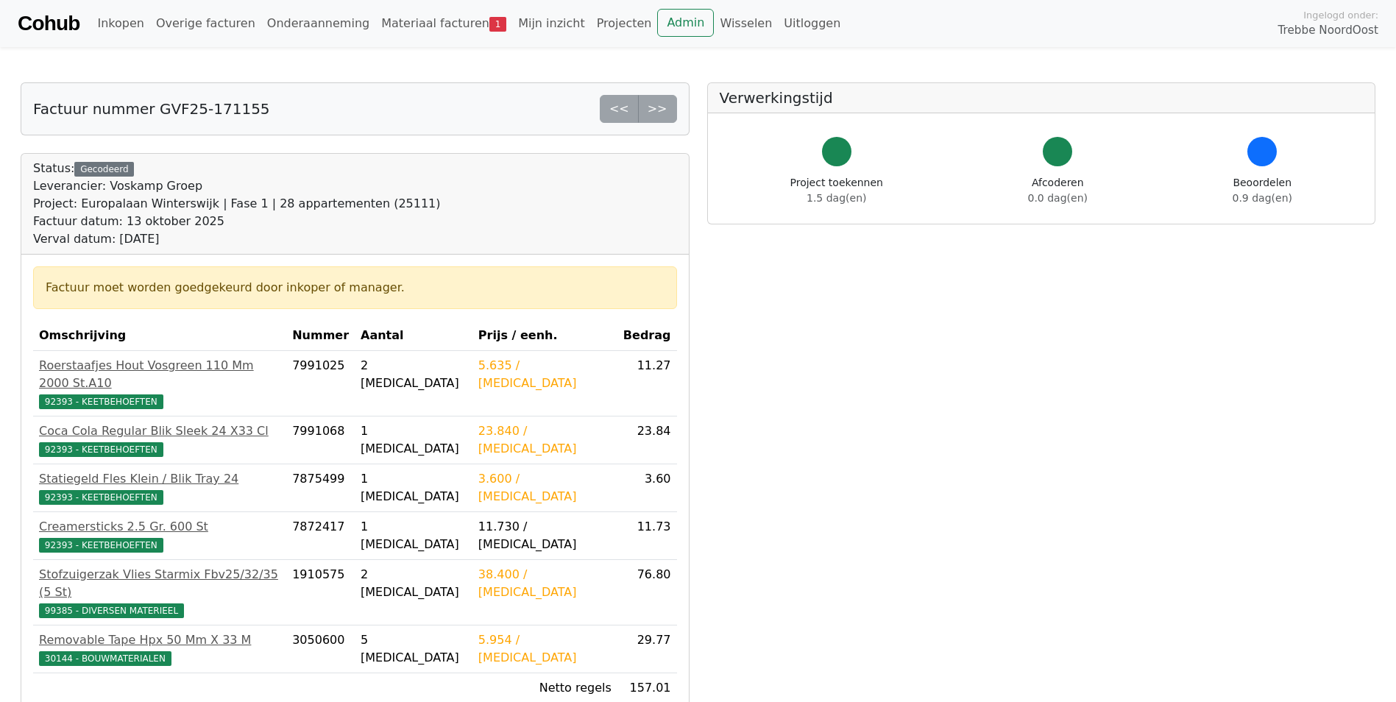 The width and height of the screenshot is (1396, 702). Describe the element at coordinates (160, 375) in the screenshot. I see `div: Roerstaafjes Hout Vosgreen 110 Mm 2000 St.A10` at that location.